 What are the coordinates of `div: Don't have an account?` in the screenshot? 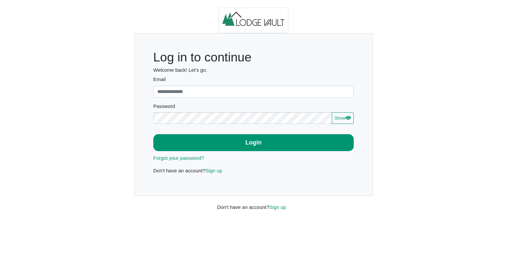 It's located at (254, 203).